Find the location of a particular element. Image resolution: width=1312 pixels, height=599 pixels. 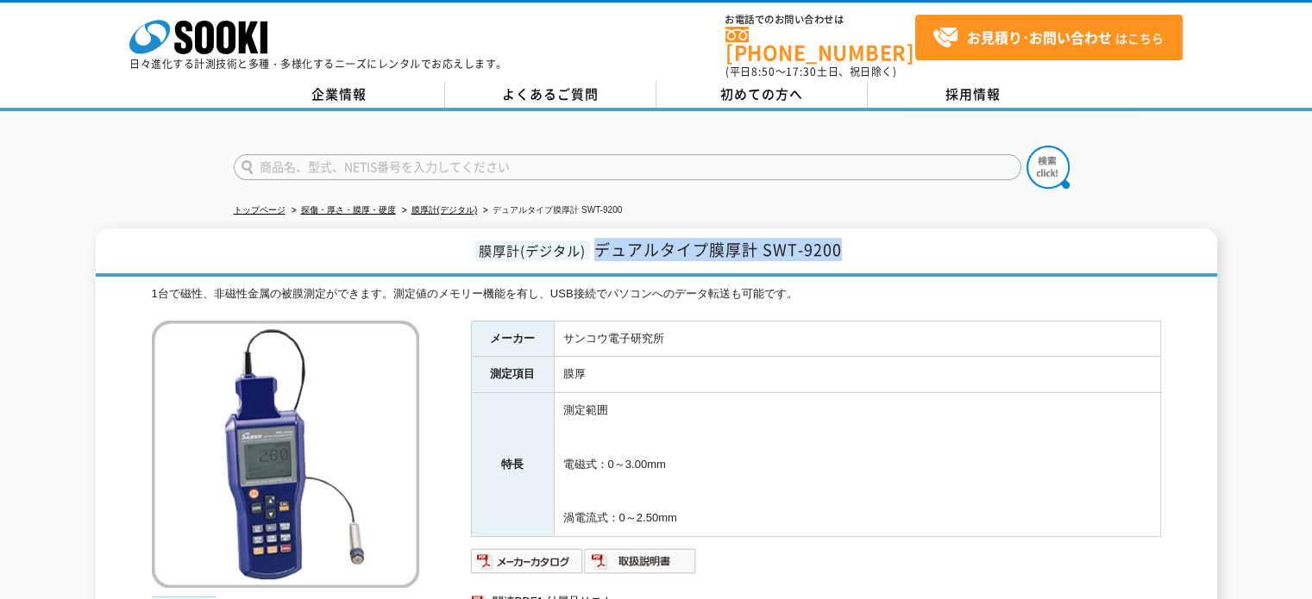

th: メーカー is located at coordinates (512, 339).